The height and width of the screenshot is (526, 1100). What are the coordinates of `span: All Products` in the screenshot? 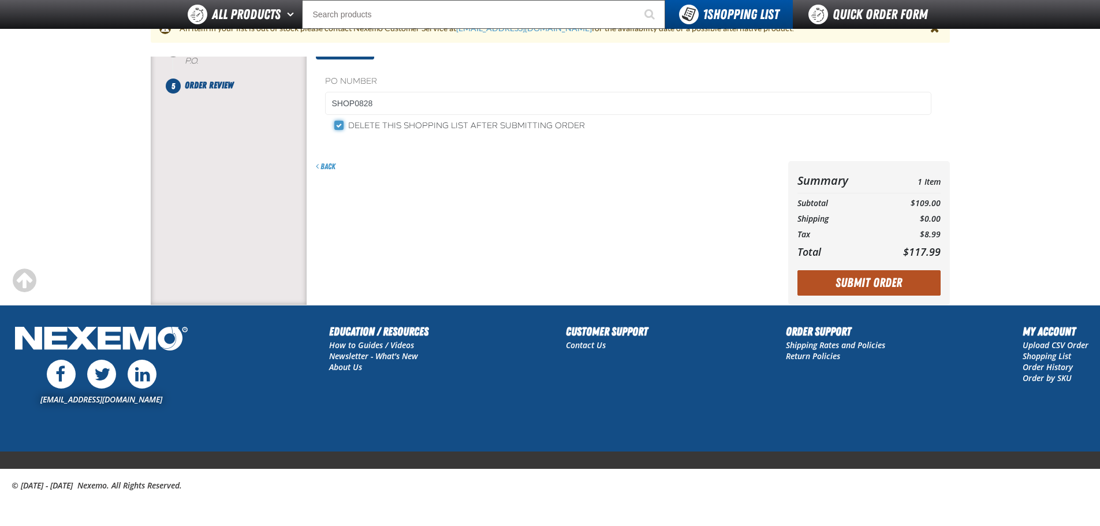 It's located at (246, 14).